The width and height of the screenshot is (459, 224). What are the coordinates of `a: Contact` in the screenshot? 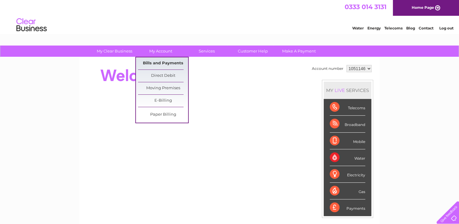 It's located at (426, 28).